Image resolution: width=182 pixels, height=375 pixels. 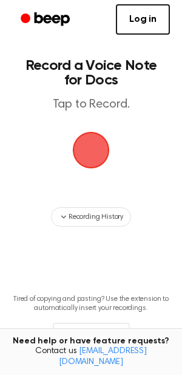 I want to click on a: Log in, so click(x=143, y=19).